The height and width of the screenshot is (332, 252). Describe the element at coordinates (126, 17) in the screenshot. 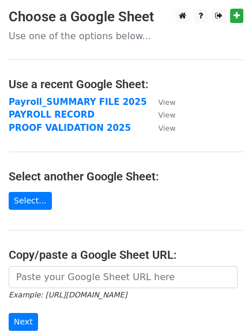

I see `h3: Choose a Google Sheet` at that location.